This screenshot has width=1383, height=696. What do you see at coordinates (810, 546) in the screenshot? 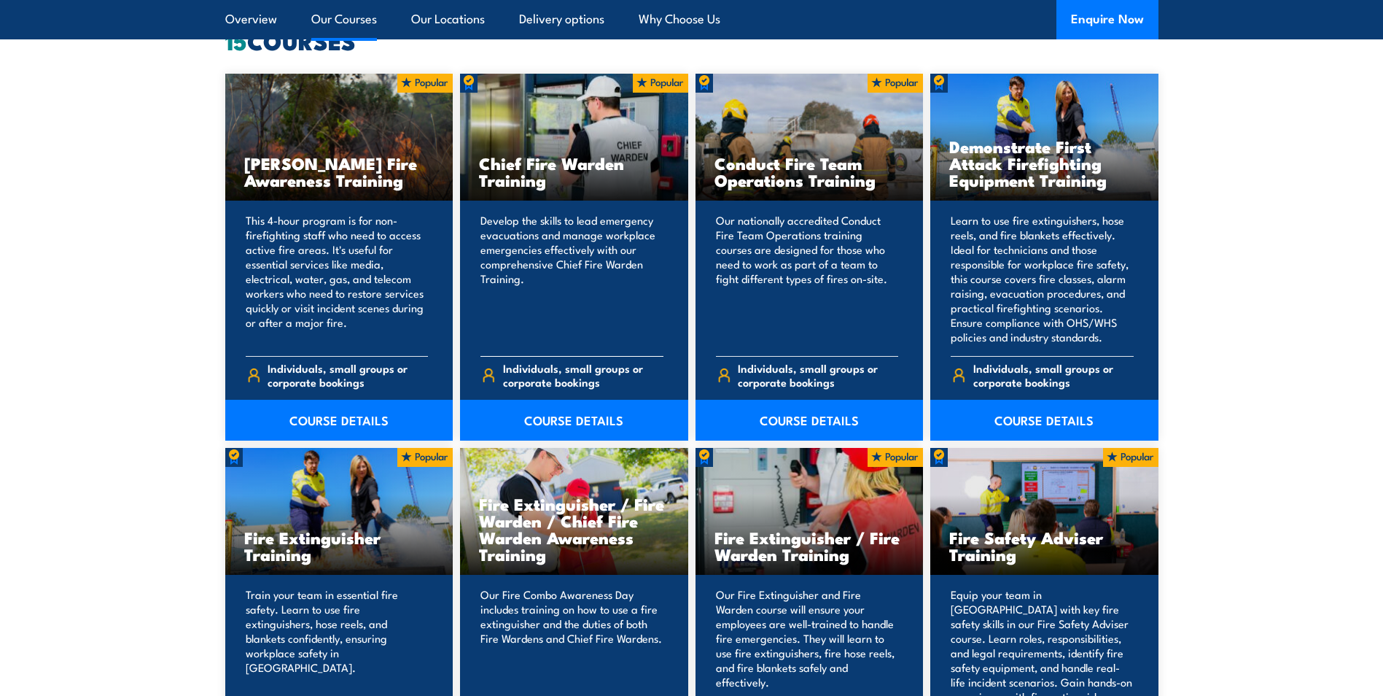
I see `h3: Fire Extinguisher / Fire Warden Training` at bounding box center [810, 546].